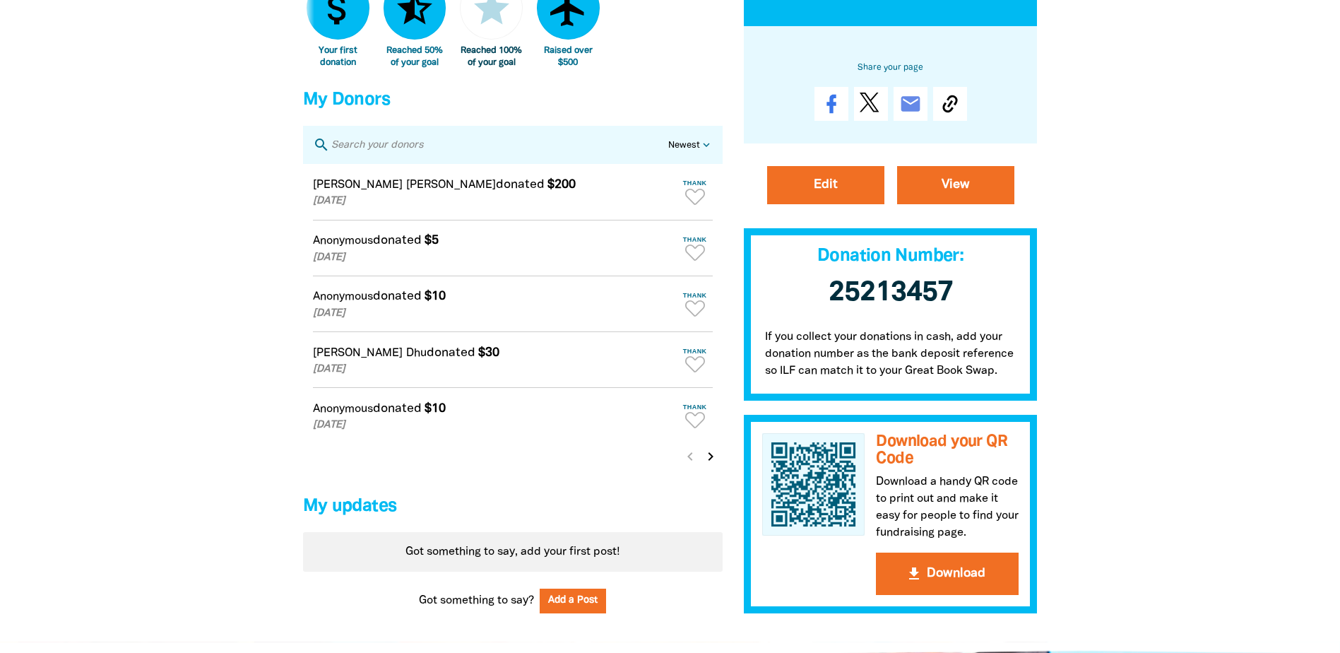  I want to click on input: Search your donors, so click(499, 145).